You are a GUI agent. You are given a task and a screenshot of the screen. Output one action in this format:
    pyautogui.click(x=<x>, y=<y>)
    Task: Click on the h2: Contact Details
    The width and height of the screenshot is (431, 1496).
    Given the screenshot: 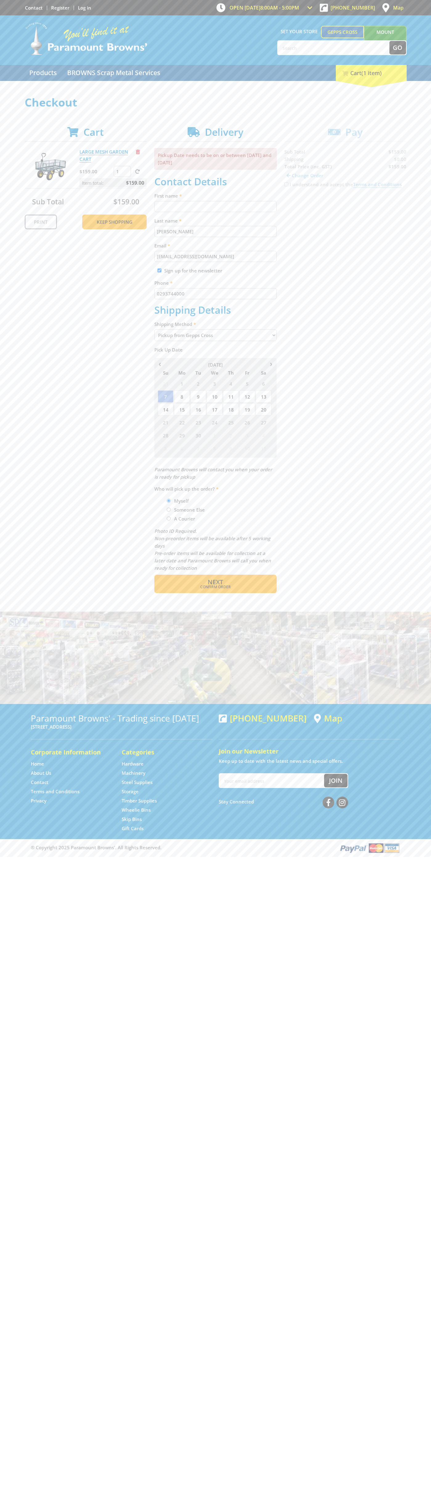 What is the action you would take?
    pyautogui.click(x=215, y=182)
    